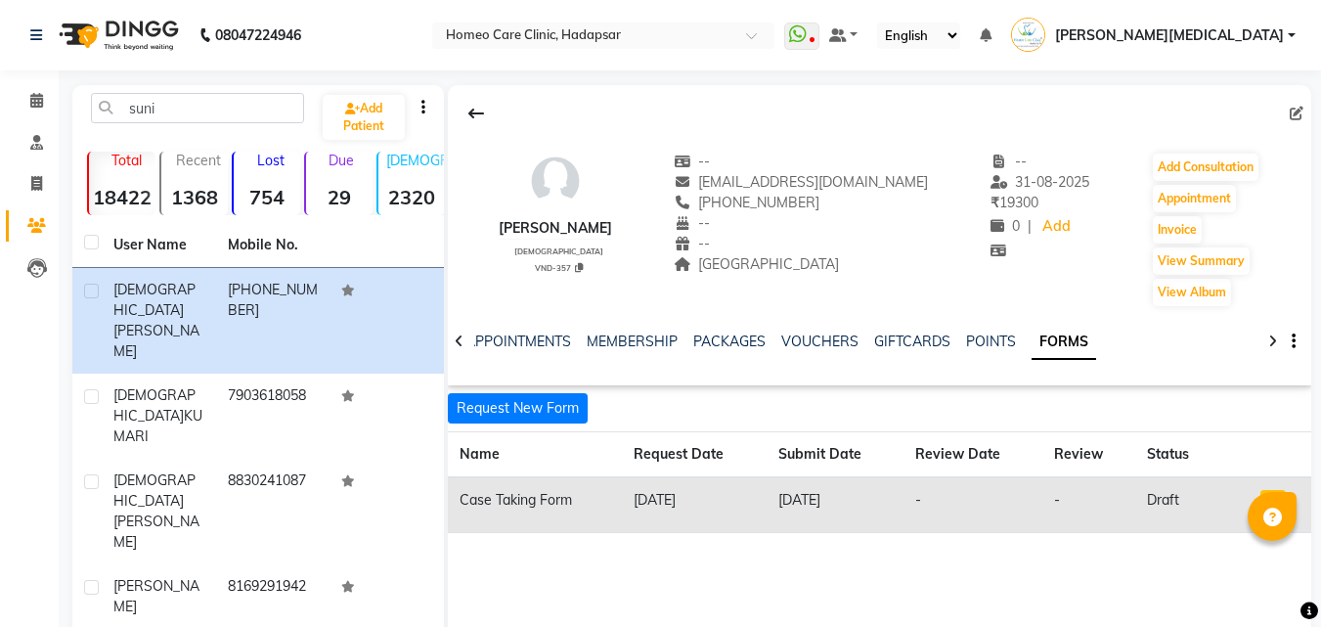 The image size is (1321, 627). Describe the element at coordinates (341, 160) in the screenshot. I see `p: Due` at that location.